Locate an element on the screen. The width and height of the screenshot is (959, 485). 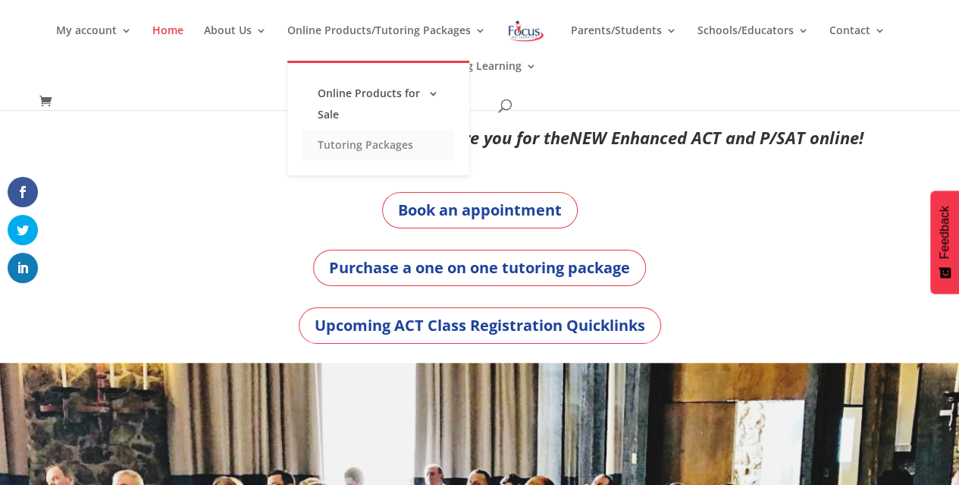
a: About Us is located at coordinates (235, 42).